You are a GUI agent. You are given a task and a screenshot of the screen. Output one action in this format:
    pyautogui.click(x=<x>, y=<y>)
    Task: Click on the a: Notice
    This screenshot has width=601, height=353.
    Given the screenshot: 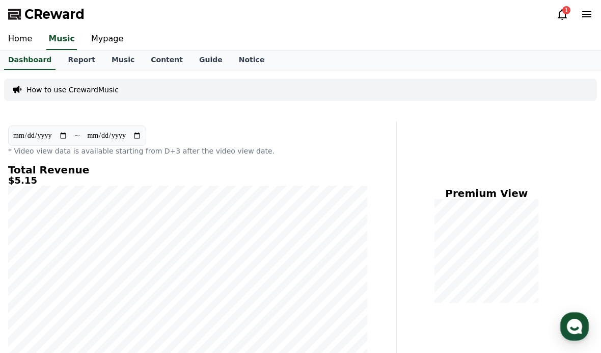 What is the action you would take?
    pyautogui.click(x=252, y=60)
    